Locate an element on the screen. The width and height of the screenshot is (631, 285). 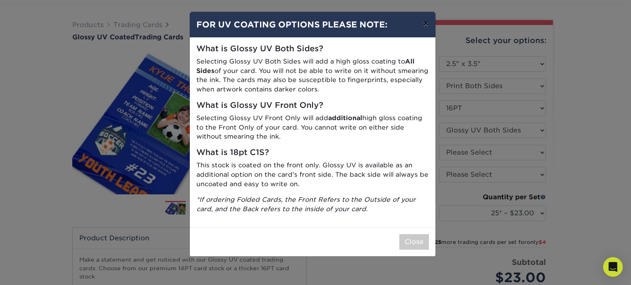
button: Close is located at coordinates (414, 242).